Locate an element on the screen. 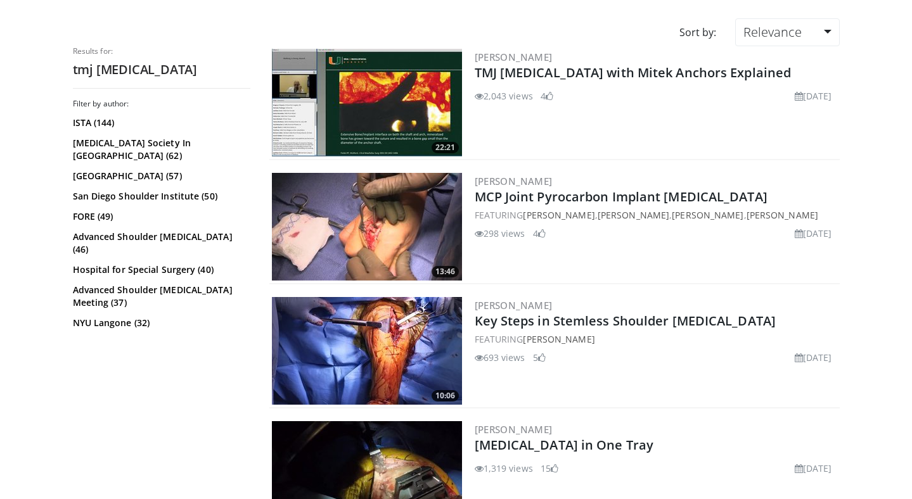 The image size is (912, 499). div: Sort by: is located at coordinates (698, 32).